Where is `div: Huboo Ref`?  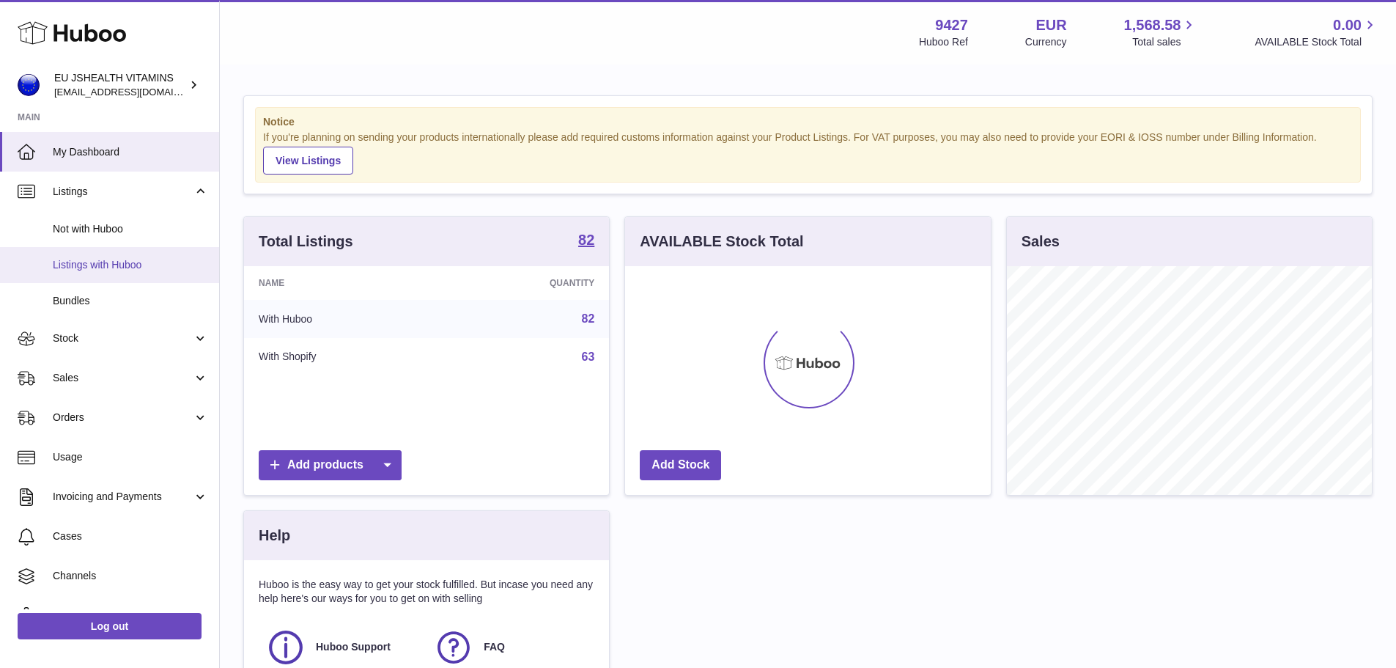
div: Huboo Ref is located at coordinates (943, 42).